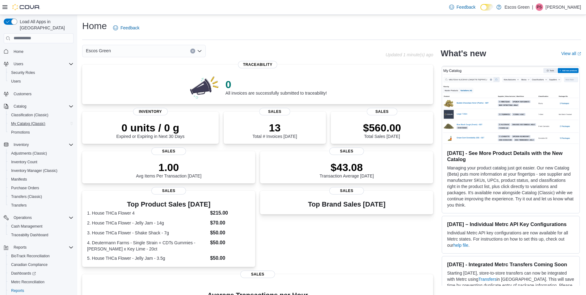 Image resolution: width=586 pixels, height=295 pixels. What do you see at coordinates (41, 226) in the screenshot?
I see `button: Cash Management` at bounding box center [41, 226].